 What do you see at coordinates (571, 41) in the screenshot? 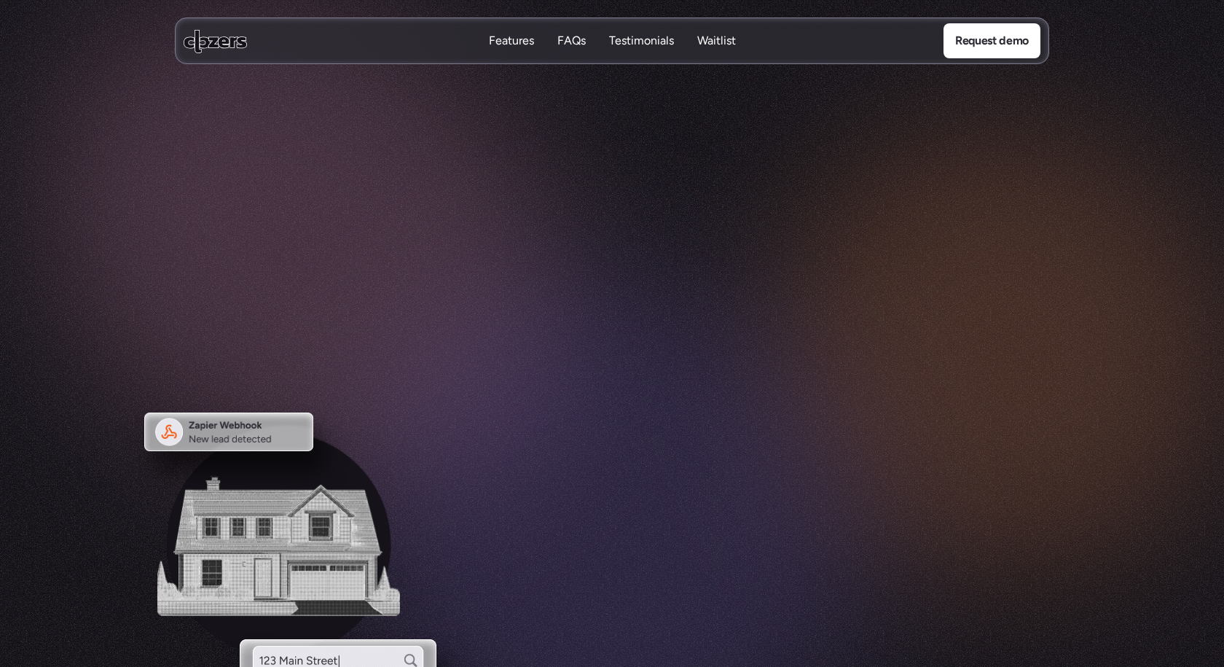
I see `a: FAQsFAQs` at bounding box center [571, 41].